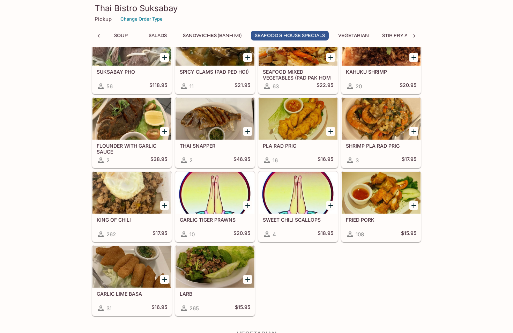 This screenshot has width=513, height=333. Describe the element at coordinates (192, 234) in the screenshot. I see `span: 10` at that location.